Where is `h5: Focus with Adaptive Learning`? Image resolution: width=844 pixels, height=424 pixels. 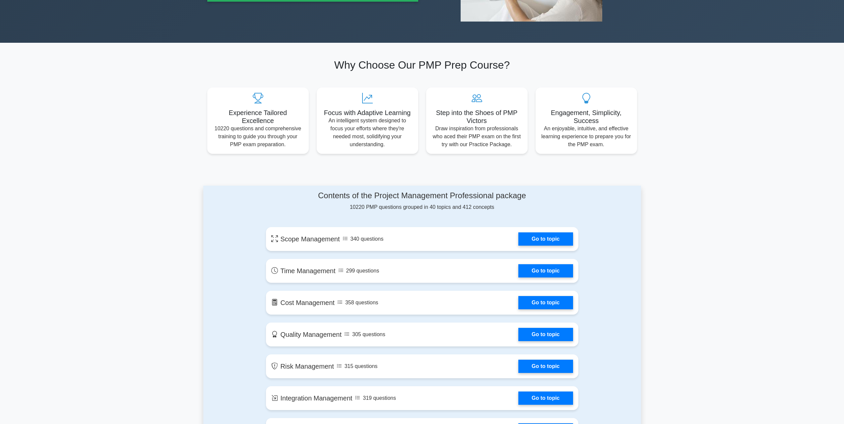
h5: Focus with Adaptive Learning is located at coordinates (367, 113).